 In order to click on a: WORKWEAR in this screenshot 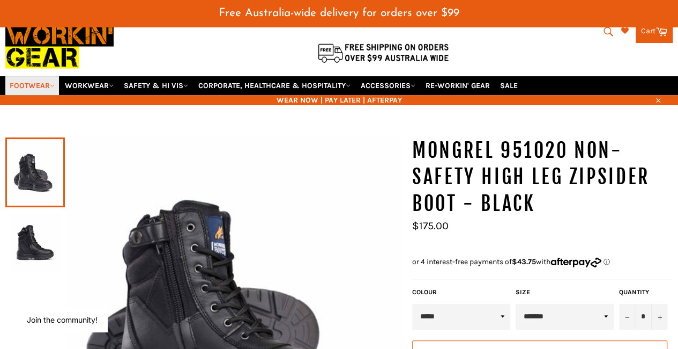, I will do `click(89, 85)`.